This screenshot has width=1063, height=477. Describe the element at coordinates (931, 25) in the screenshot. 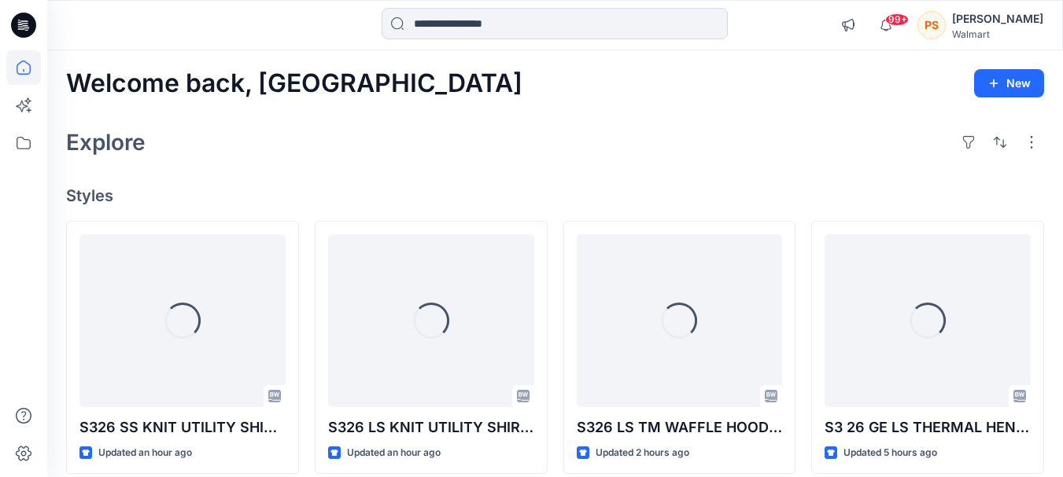

I see `div: PS` at that location.